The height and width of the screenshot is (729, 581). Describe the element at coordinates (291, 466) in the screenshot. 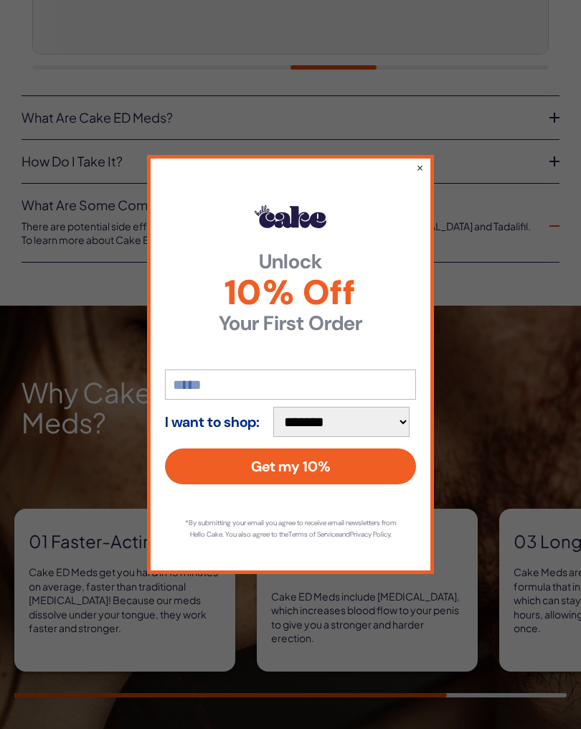

I see `button: Get my 10%` at that location.